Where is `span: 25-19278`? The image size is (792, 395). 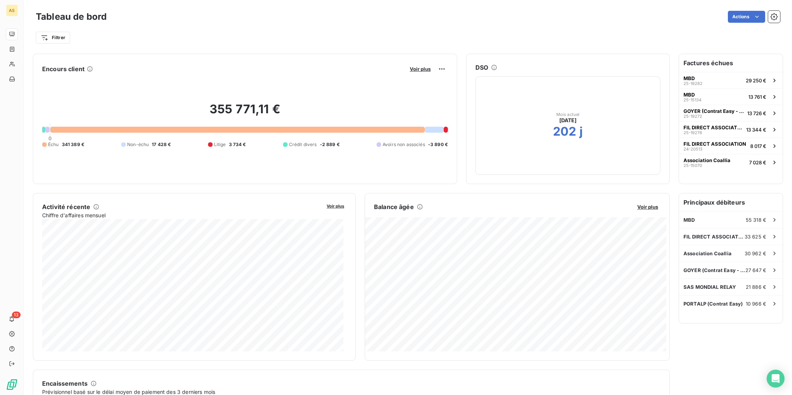
span: 25-19278 is located at coordinates (693, 133).